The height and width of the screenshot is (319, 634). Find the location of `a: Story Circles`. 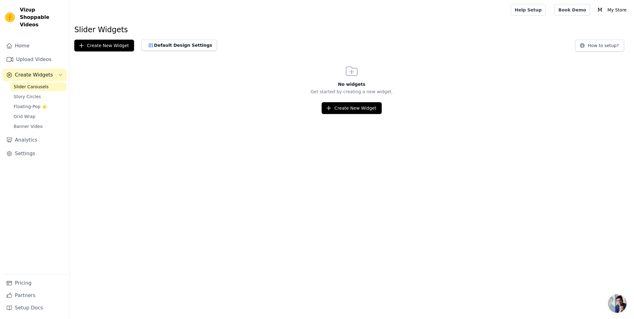

a: Story Circles is located at coordinates (38, 97).